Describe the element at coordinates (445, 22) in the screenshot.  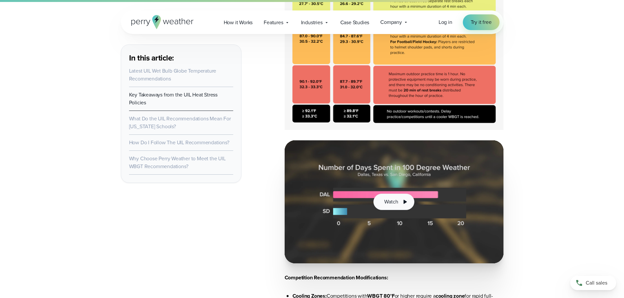
I see `span: Log in` at that location.